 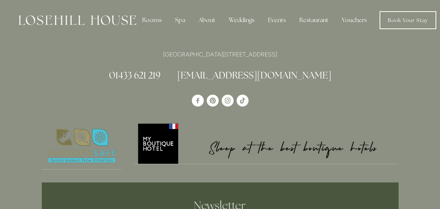 I want to click on img: My Boutique Hotel - Logo, so click(x=266, y=143).